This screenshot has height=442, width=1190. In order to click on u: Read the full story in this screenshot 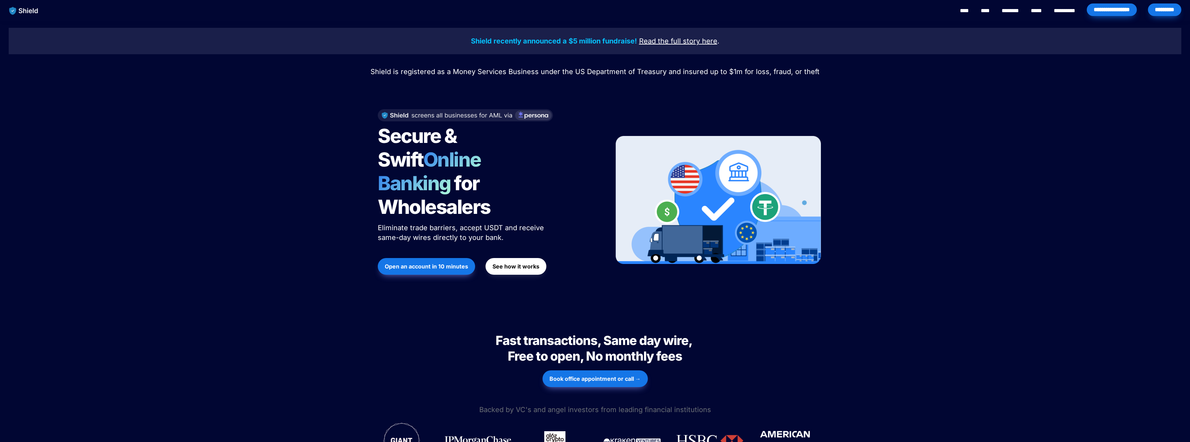, I will do `click(670, 41)`.